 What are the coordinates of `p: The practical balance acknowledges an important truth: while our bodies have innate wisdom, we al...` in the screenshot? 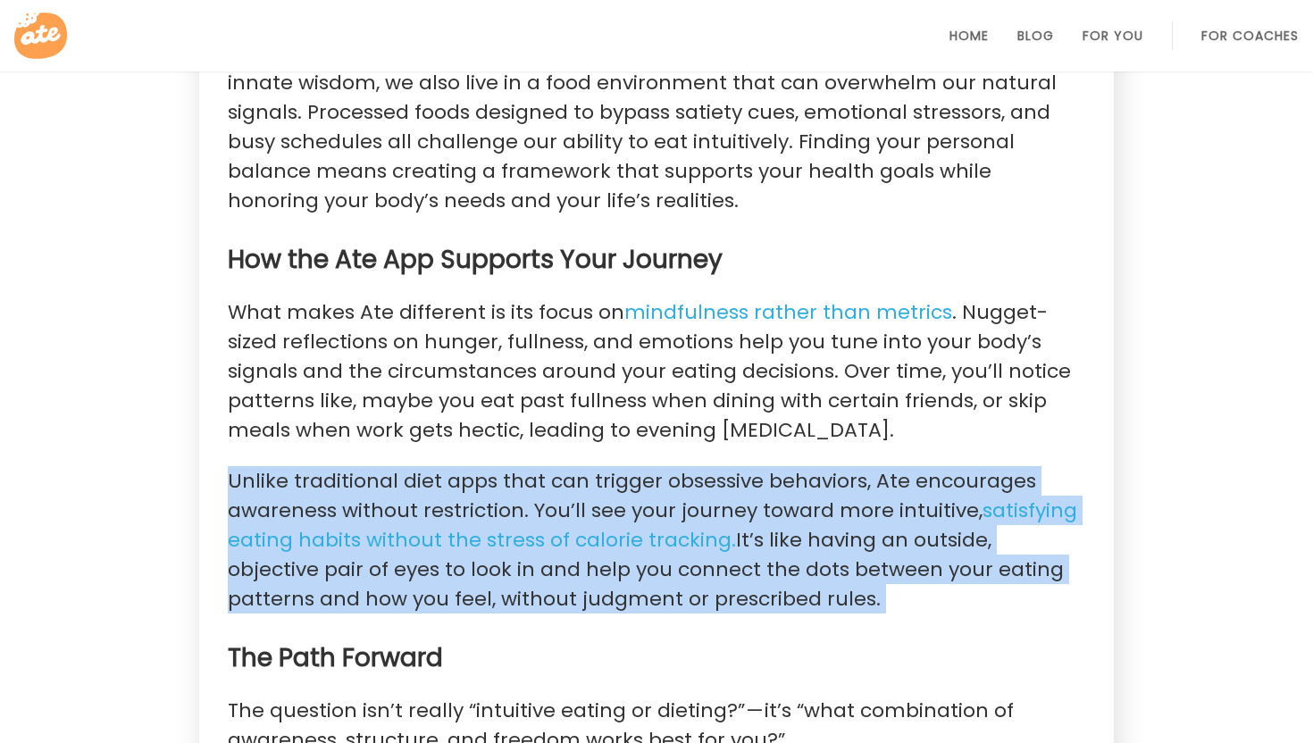 It's located at (657, 127).